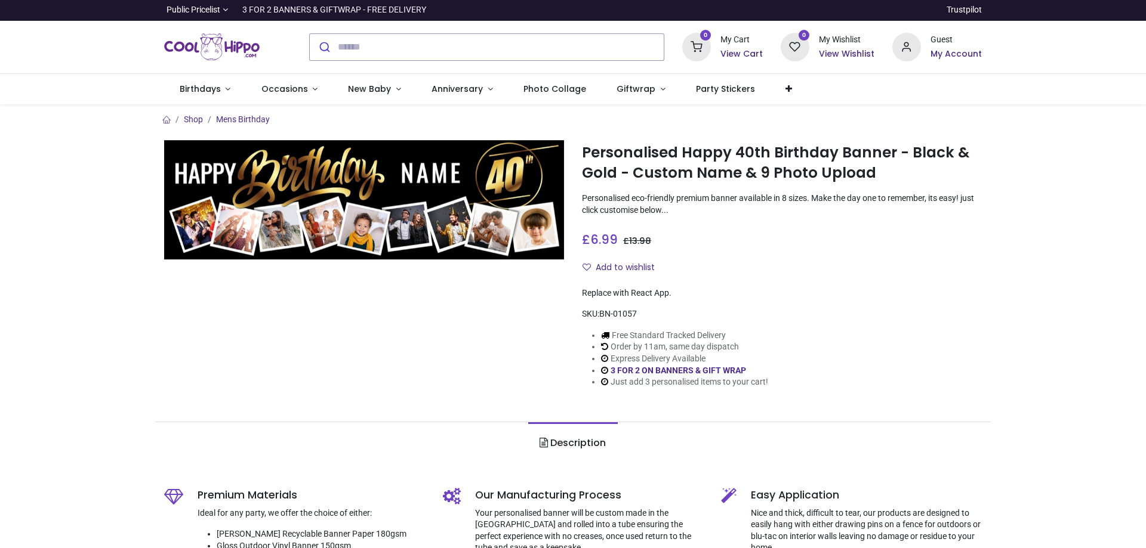  What do you see at coordinates (846, 54) in the screenshot?
I see `a: View Wishlist` at bounding box center [846, 54].